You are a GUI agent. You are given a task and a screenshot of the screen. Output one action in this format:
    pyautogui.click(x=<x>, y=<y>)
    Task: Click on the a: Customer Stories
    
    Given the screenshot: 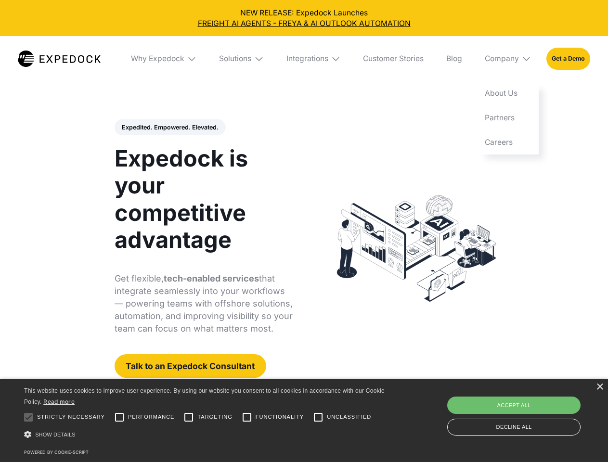 What is the action you would take?
    pyautogui.click(x=393, y=59)
    